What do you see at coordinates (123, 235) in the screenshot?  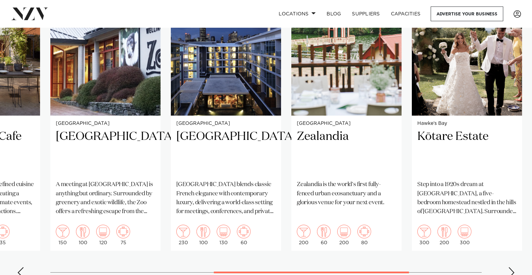 I see `div: 75` at bounding box center [123, 235].